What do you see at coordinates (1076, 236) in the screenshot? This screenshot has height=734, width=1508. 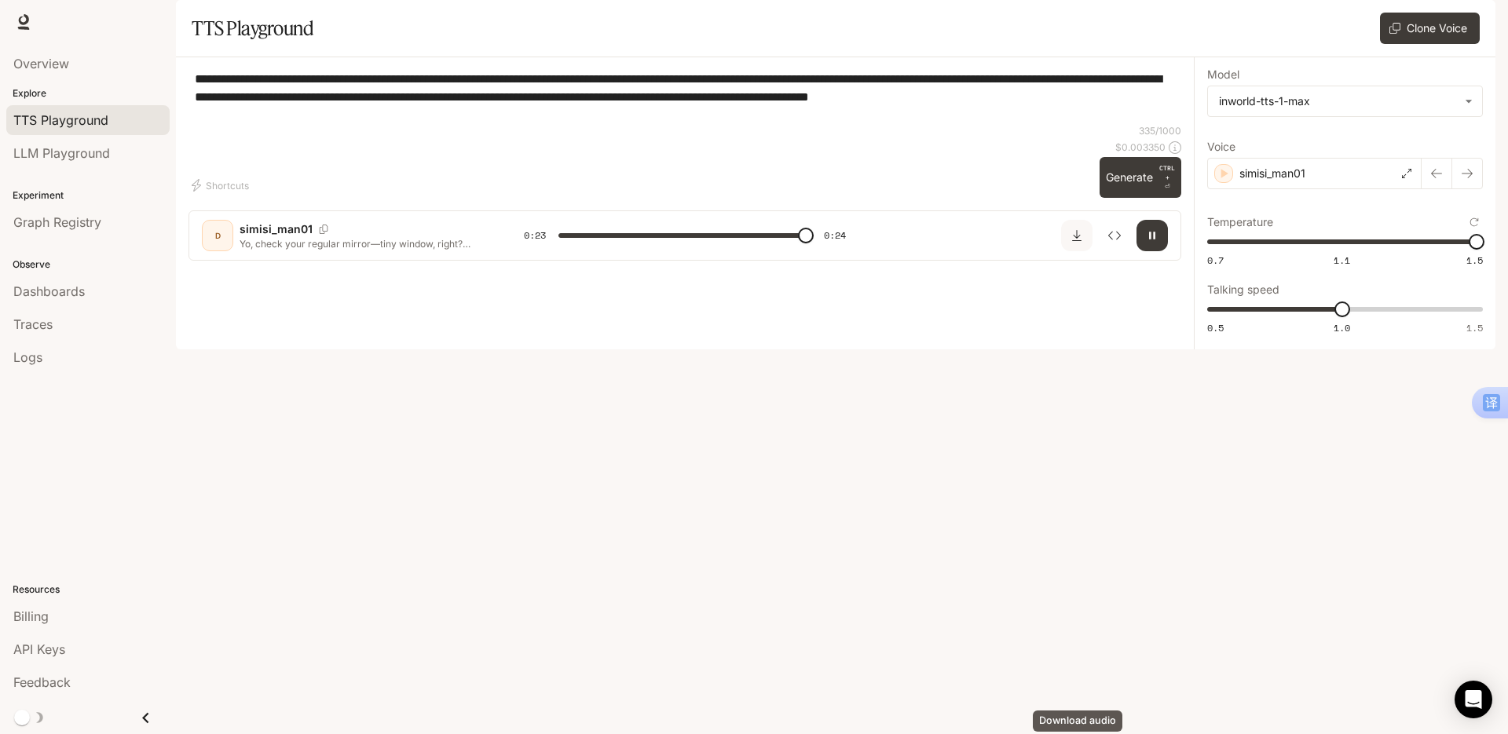 I see `button: Download audio` at bounding box center [1076, 236].